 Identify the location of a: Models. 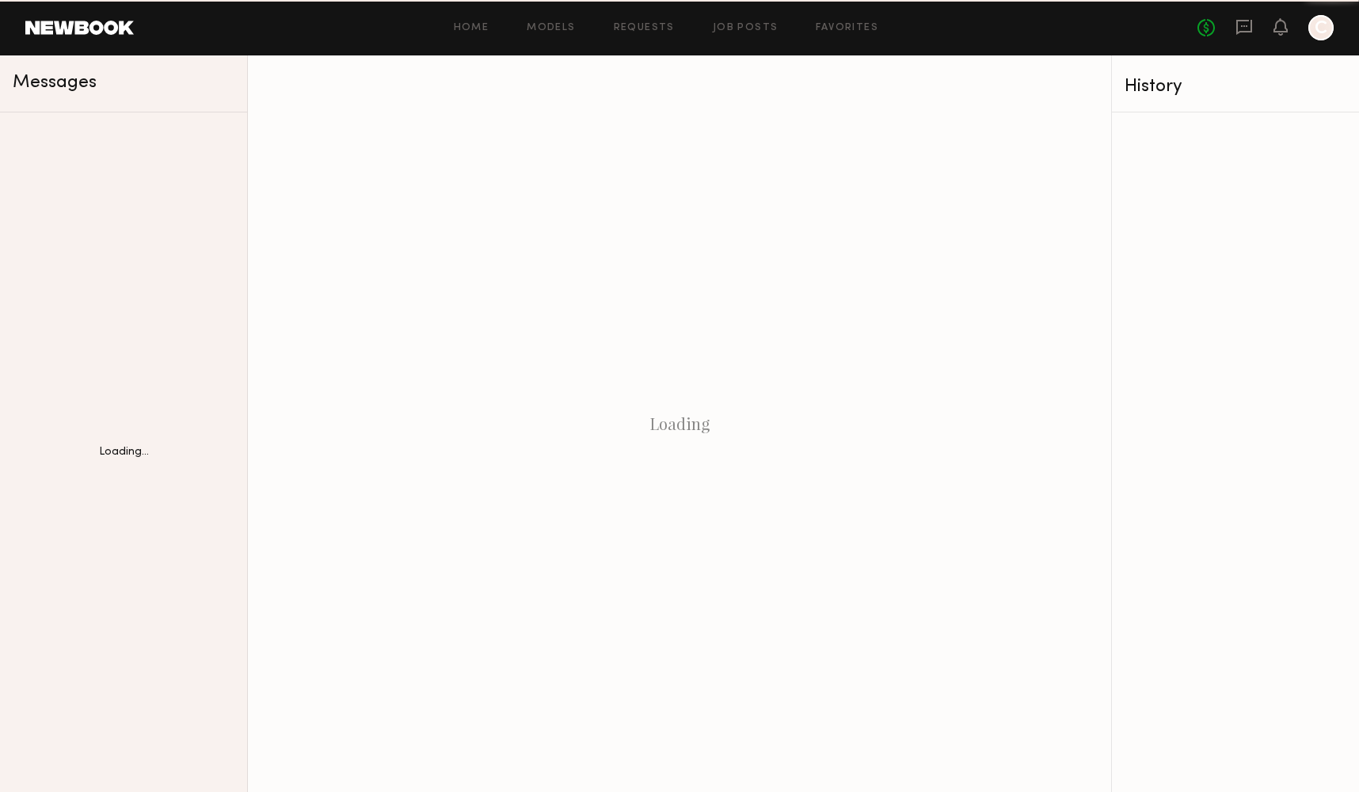
(551, 28).